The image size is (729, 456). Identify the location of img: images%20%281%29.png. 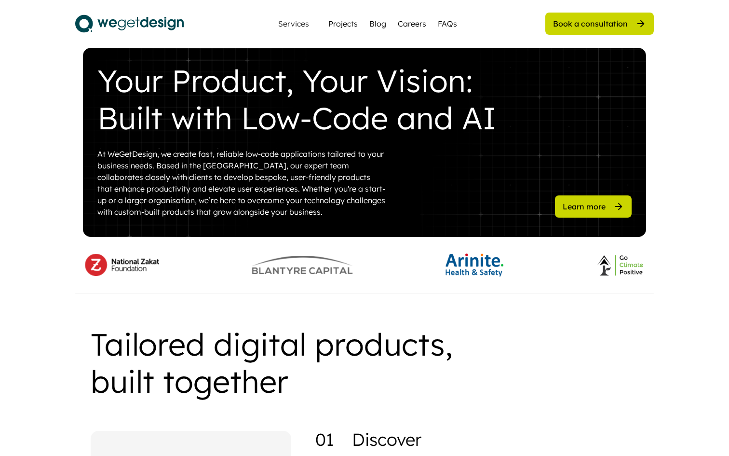
(620, 264).